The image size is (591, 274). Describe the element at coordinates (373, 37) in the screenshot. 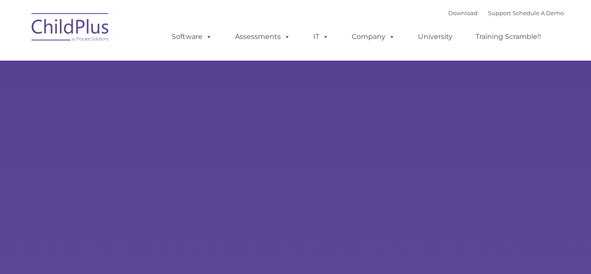

I see `a: Company` at that location.